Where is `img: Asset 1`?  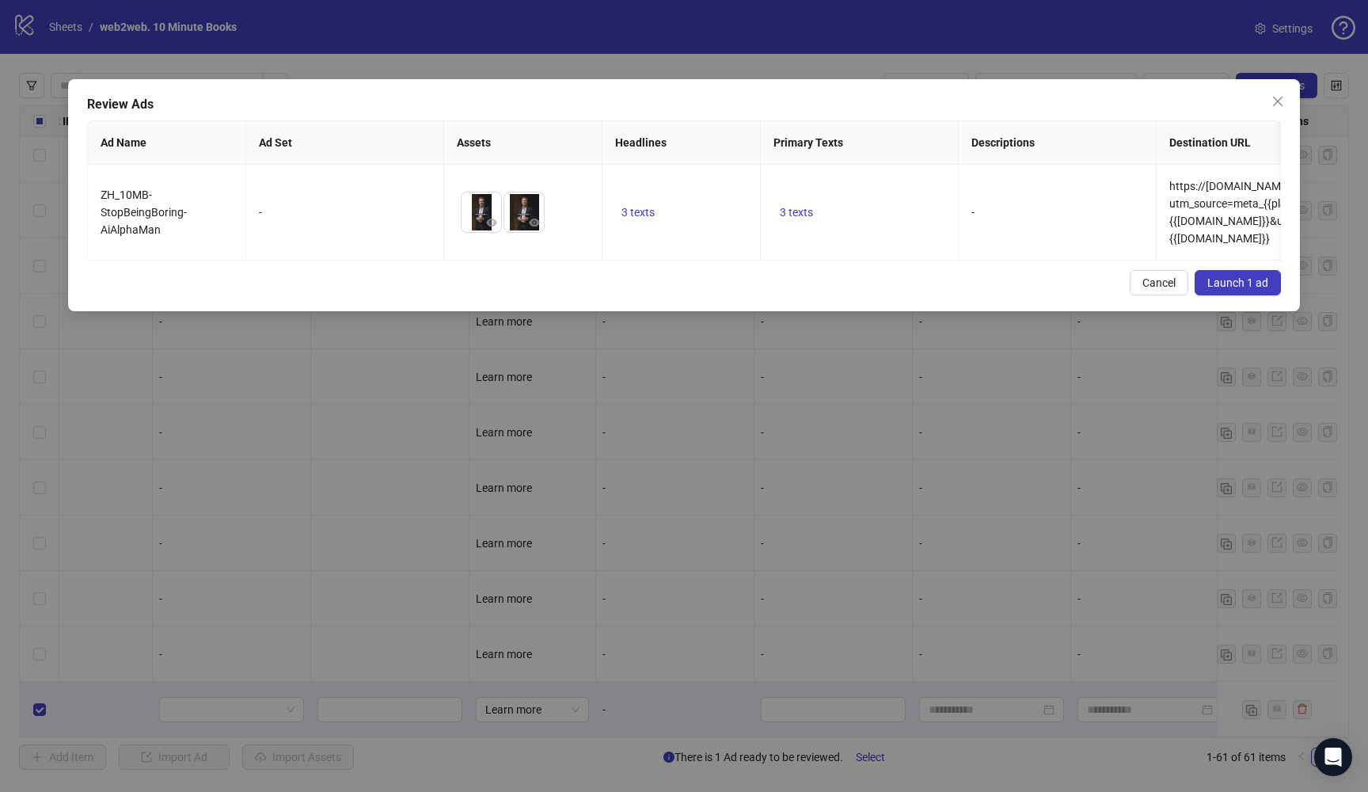 img: Asset 1 is located at coordinates (481, 212).